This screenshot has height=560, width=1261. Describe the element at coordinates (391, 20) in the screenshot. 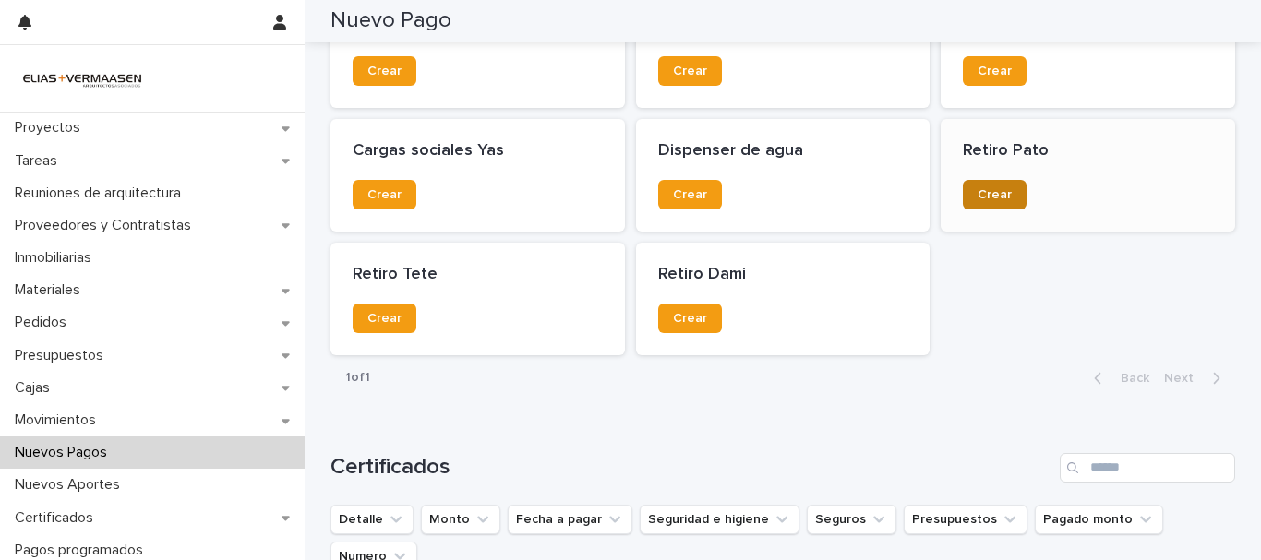

I see `h2: Nuevo Pago` at that location.